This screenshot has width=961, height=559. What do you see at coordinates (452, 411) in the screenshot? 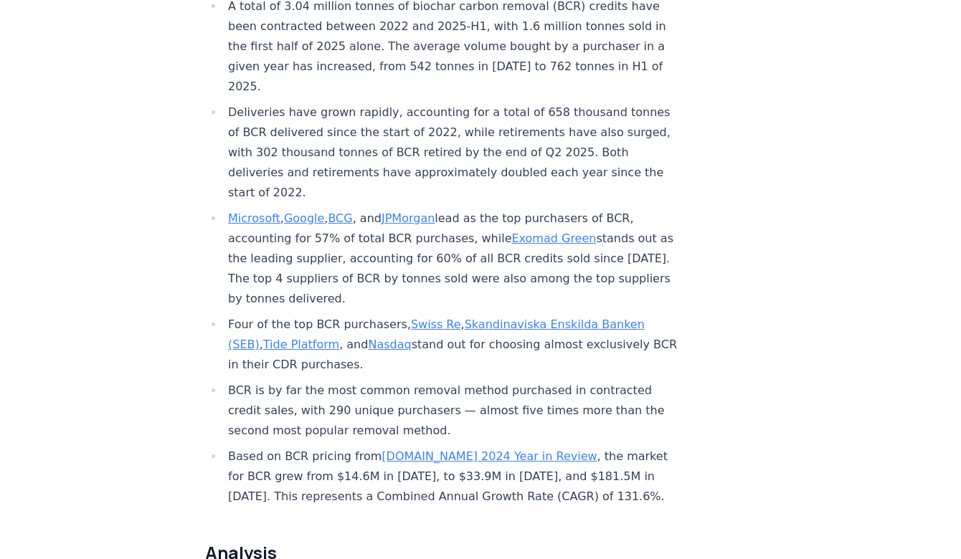
I see `li: BCR is by far the most common removal method purchased in contracted credit sales, with 290 uniqu...` at bounding box center [452, 411].